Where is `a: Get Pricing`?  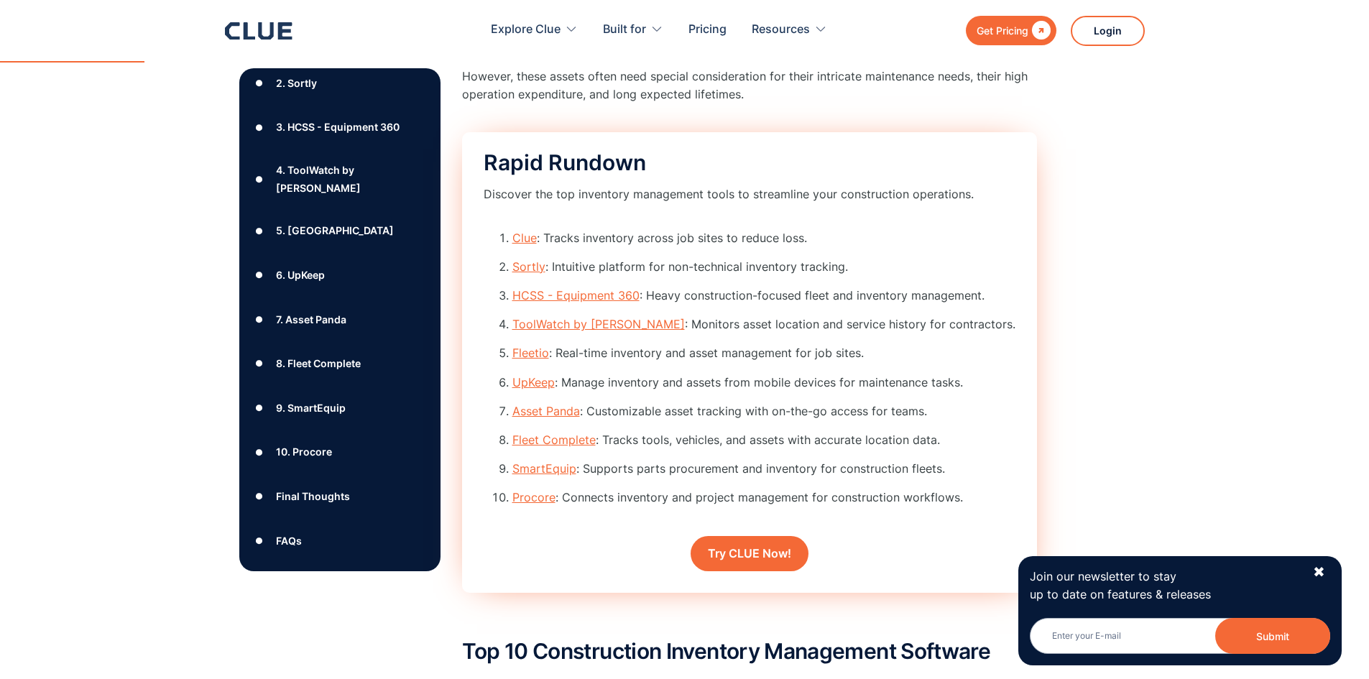
a: Get Pricing is located at coordinates (1011, 30).